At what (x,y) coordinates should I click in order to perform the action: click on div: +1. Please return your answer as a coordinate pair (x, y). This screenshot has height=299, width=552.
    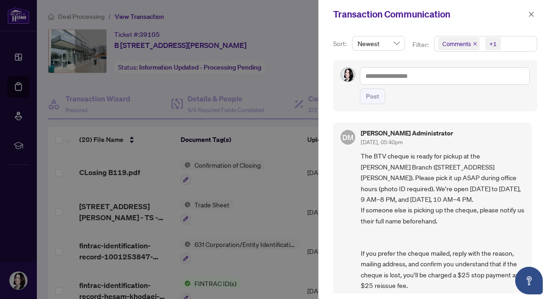
    Looking at the image, I should click on (493, 44).